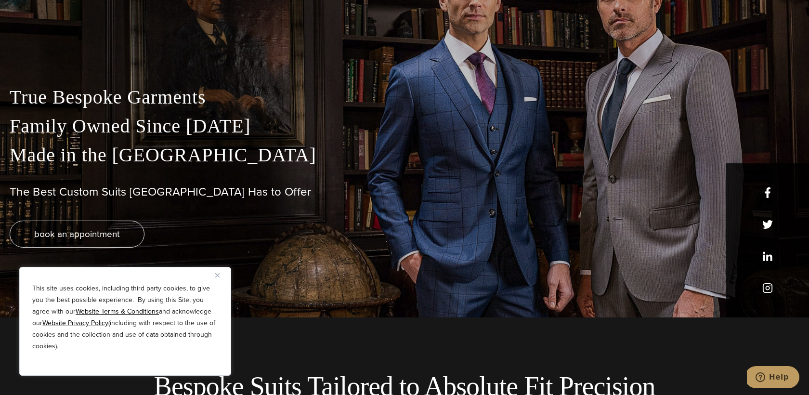 The width and height of the screenshot is (809, 395). I want to click on span: Help, so click(32, 11).